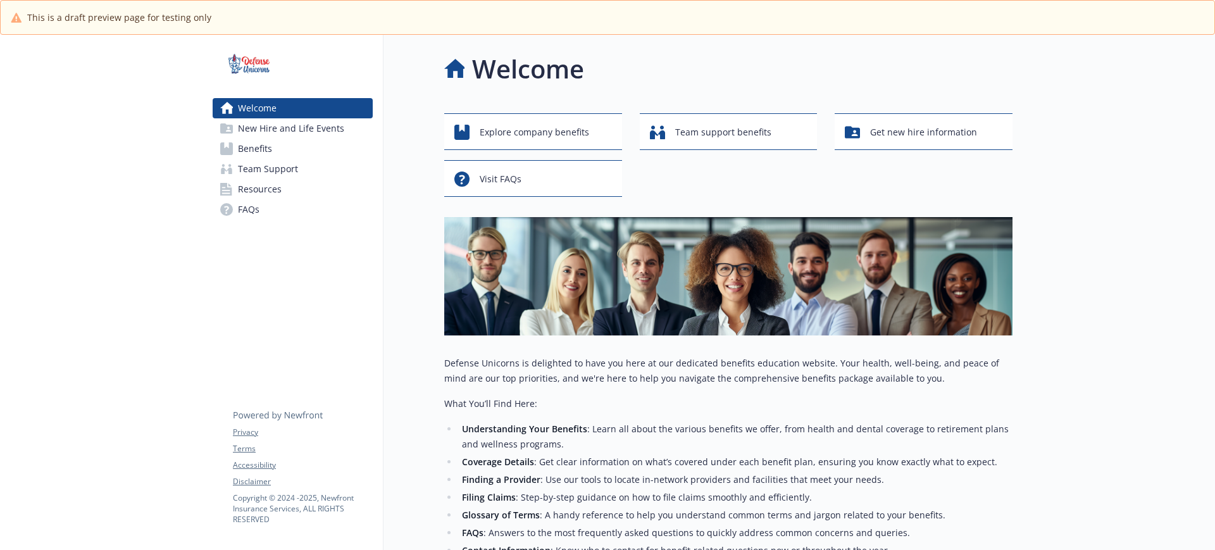 The image size is (1215, 550). Describe the element at coordinates (303, 508) in the screenshot. I see `p: Copyright © 2024 - 2025 , Newfront Insurance Services, ALL RIGHTS RESERVED` at that location.